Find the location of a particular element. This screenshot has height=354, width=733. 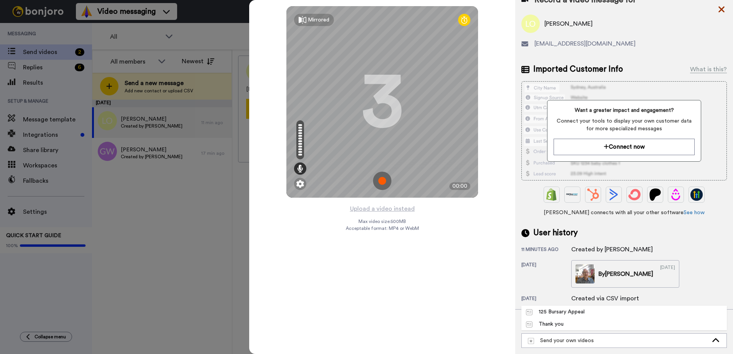

span: Want a greater impact and engagement? is located at coordinates (624, 110).